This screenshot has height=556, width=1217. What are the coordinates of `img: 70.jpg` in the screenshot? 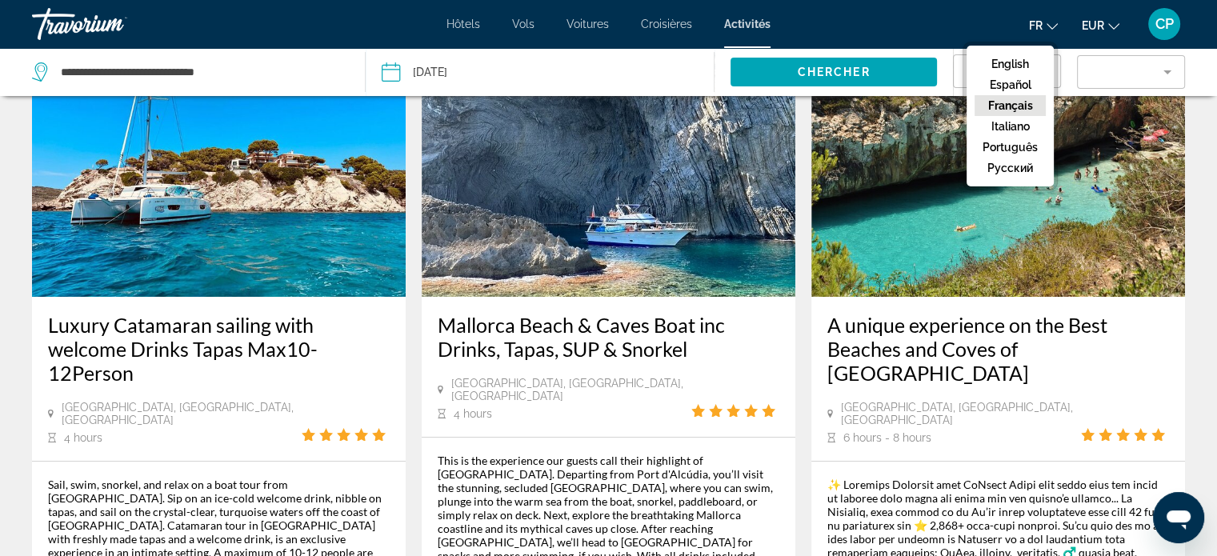 It's located at (608, 169).